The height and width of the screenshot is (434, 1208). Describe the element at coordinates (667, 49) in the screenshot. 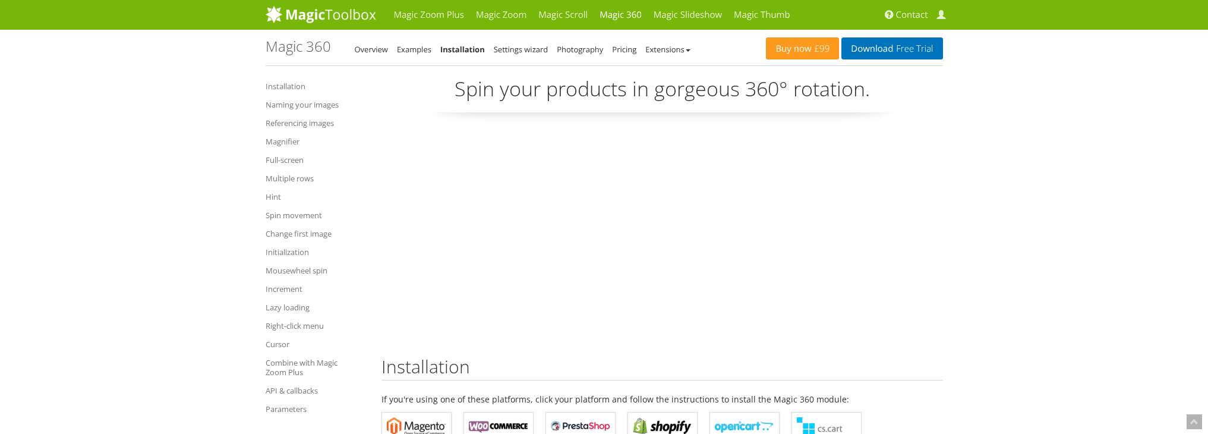

I see `a: Extensions` at that location.